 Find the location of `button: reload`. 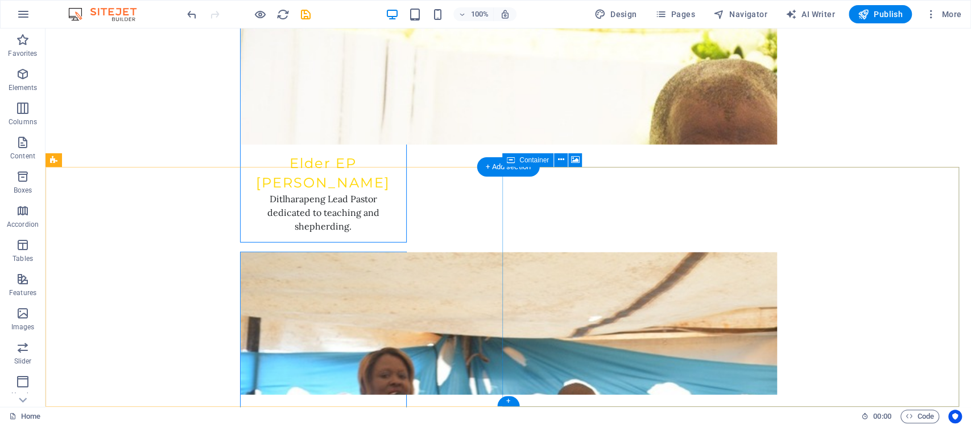

button: reload is located at coordinates (283, 14).